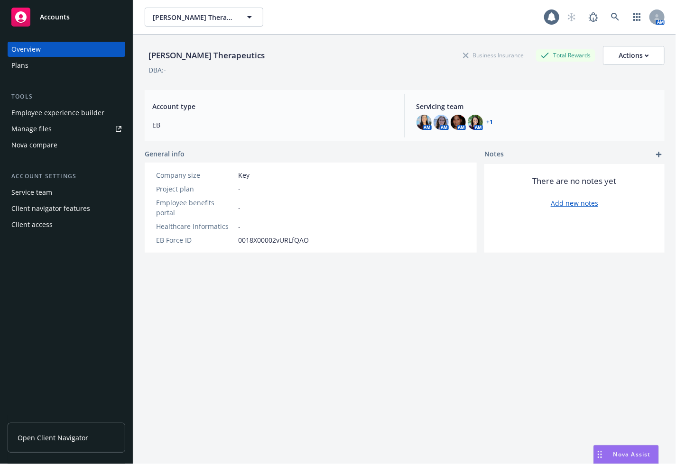 The image size is (676, 464). I want to click on div: Client access, so click(32, 225).